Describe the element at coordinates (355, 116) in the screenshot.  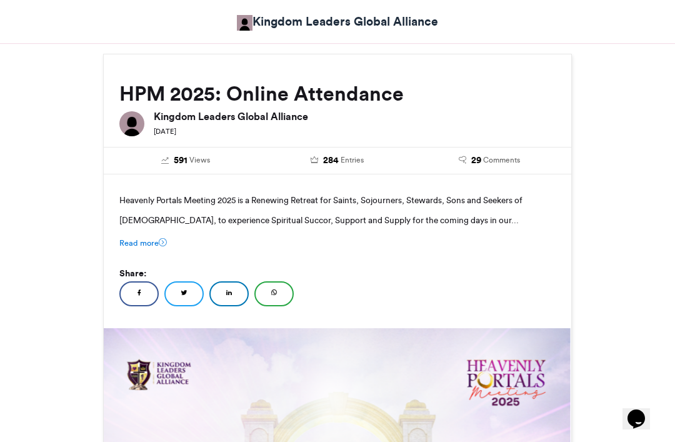
I see `h6: Kingdom Leaders Global Alliance` at that location.